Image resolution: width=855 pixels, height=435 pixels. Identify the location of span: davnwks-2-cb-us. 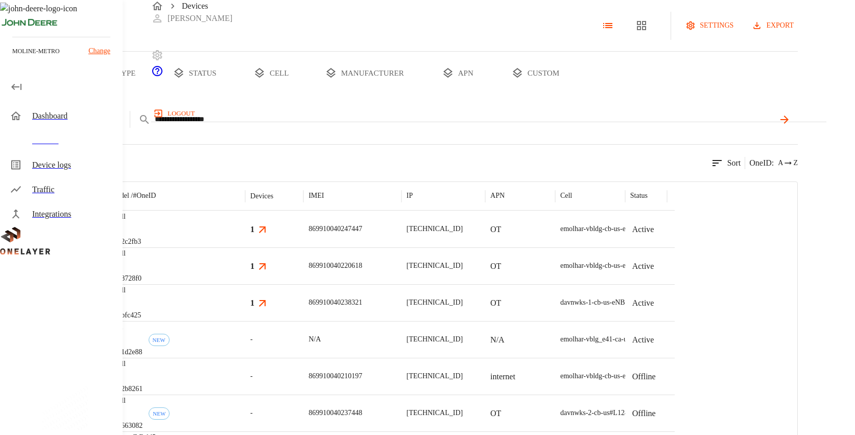
(585, 412).